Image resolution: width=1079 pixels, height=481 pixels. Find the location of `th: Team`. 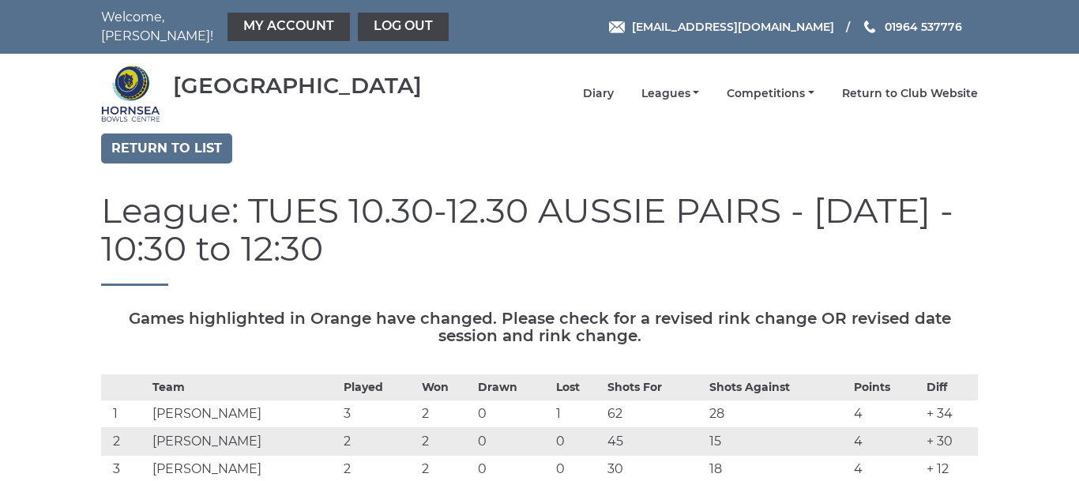

th: Team is located at coordinates (244, 387).